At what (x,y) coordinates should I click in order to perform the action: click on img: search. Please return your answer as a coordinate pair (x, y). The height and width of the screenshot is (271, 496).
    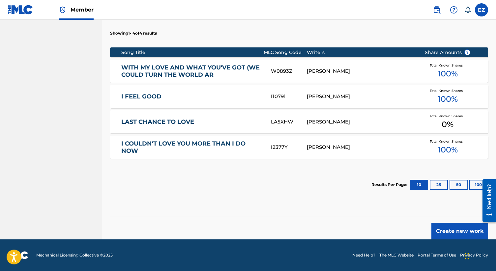
    Looking at the image, I should click on (437, 10).